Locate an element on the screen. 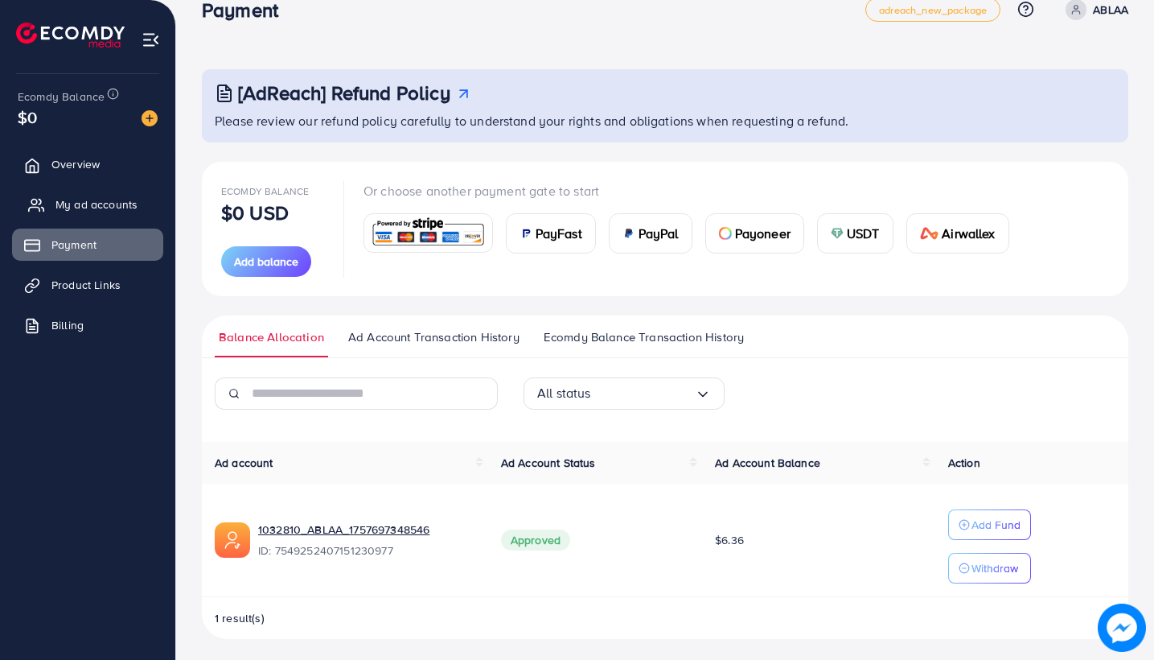 The height and width of the screenshot is (660, 1154). span: PayFast is located at coordinates (559, 233).